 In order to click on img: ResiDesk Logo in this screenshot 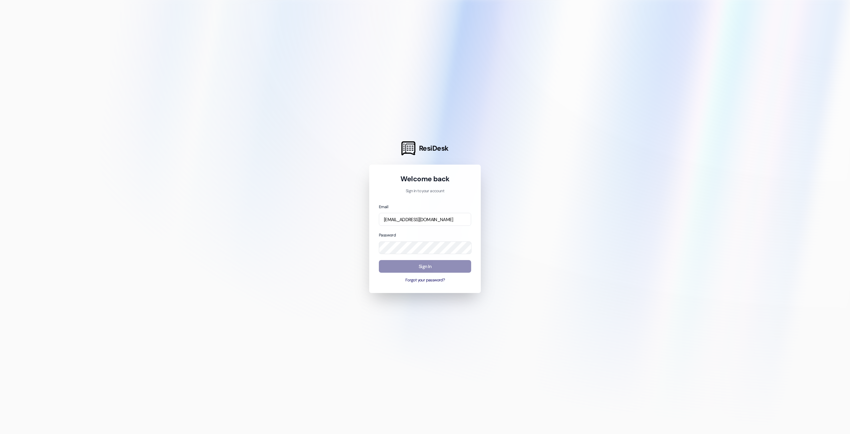, I will do `click(409, 148)`.